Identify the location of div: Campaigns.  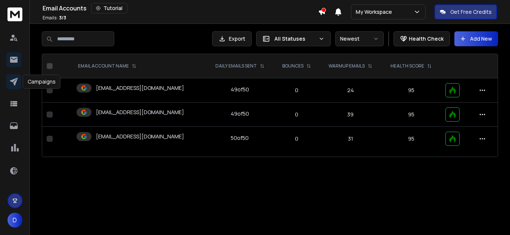
(41, 82).